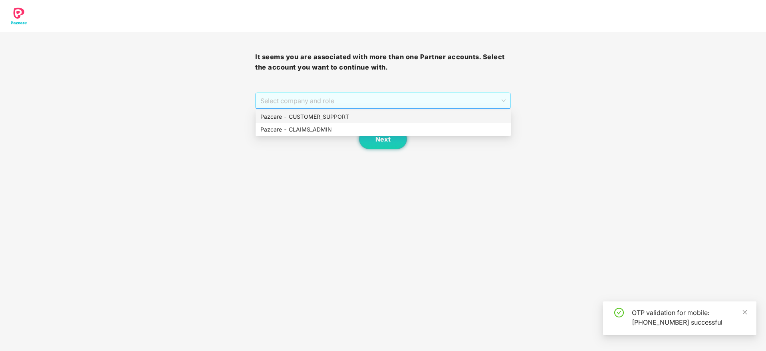 The height and width of the screenshot is (351, 766). Describe the element at coordinates (383, 139) in the screenshot. I see `span: Next` at that location.